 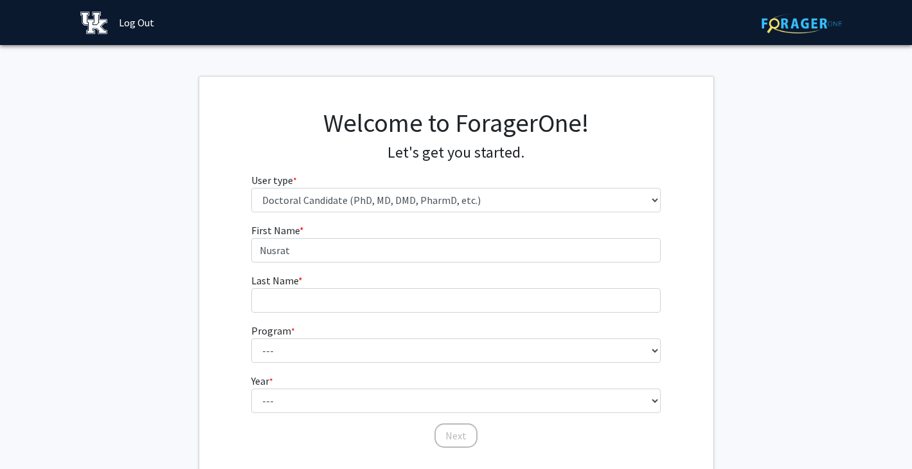 I want to click on button: Next, so click(x=456, y=435).